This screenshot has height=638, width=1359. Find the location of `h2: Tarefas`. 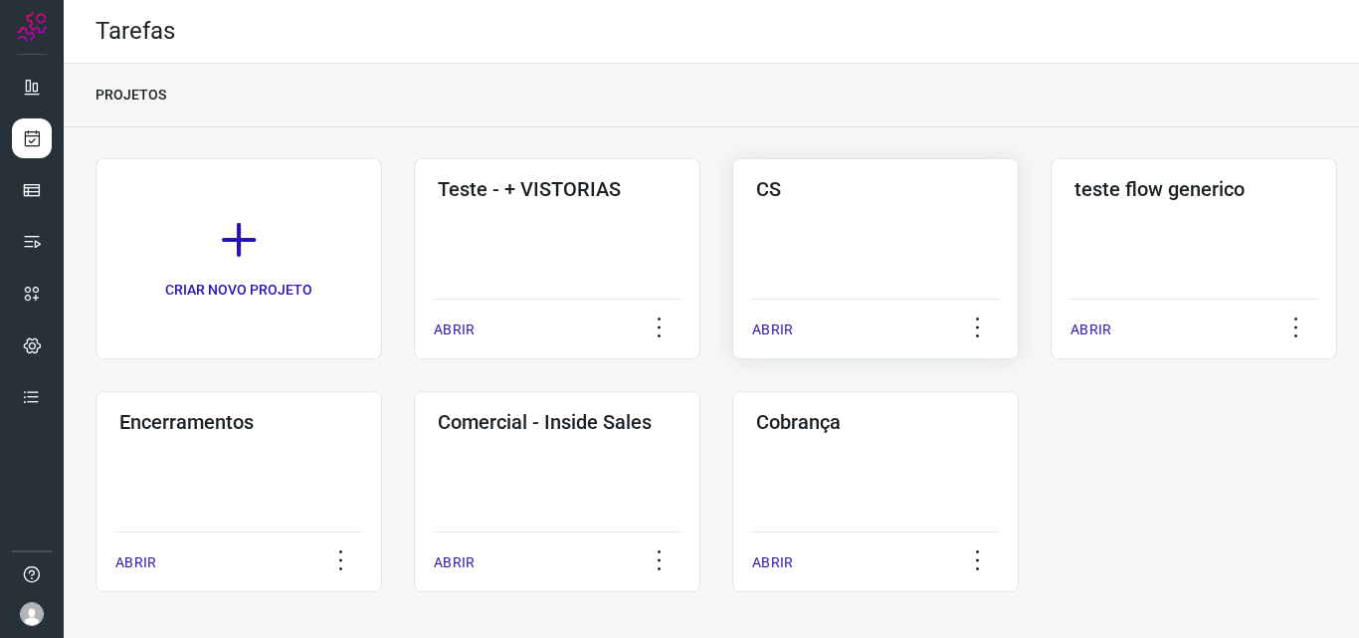

h2: Tarefas is located at coordinates (135, 31).